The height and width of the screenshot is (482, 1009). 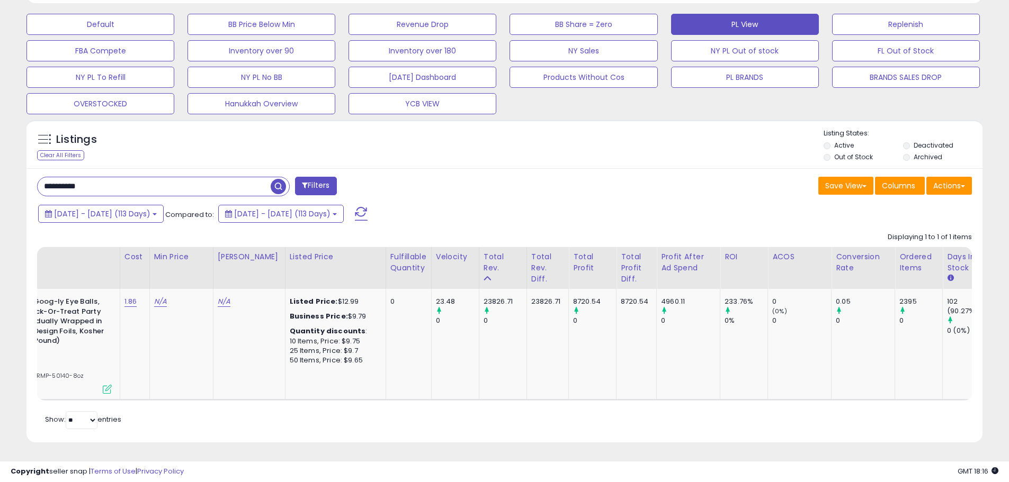 I want to click on div: 50 Items, Price: $9.65, so click(x=334, y=361).